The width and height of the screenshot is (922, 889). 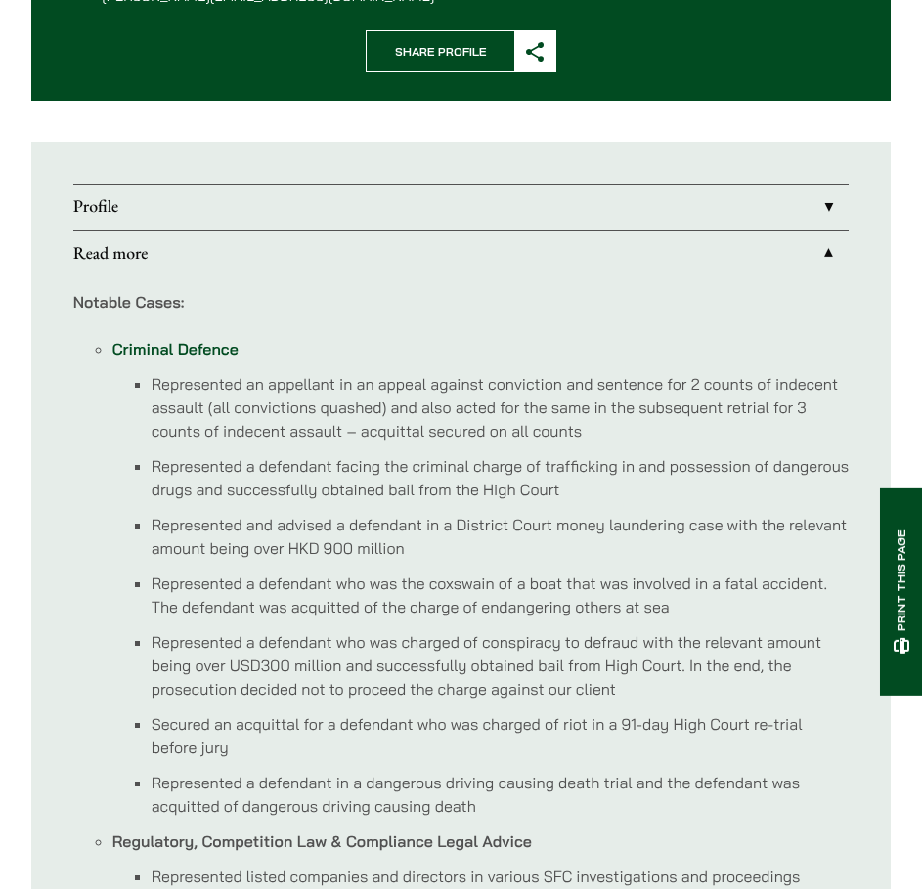 What do you see at coordinates (175, 349) in the screenshot?
I see `strong: Criminal Defence` at bounding box center [175, 349].